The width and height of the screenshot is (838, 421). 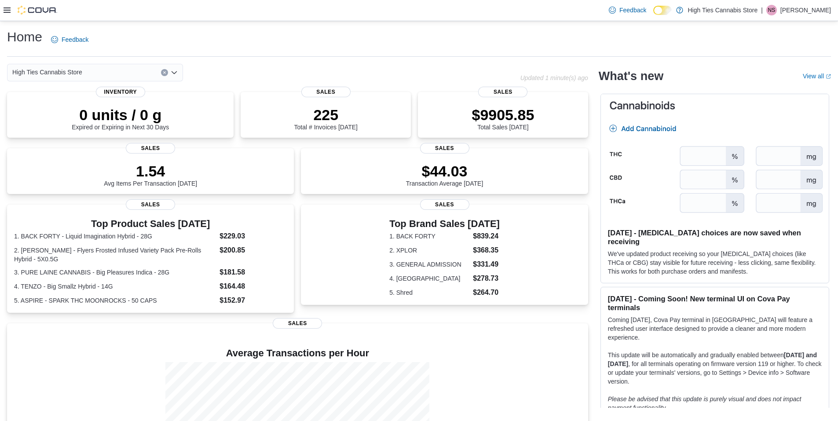 What do you see at coordinates (115, 236) in the screenshot?
I see `dt: 1. BACK FORTY - Liquid Imagination Hybrid - 28G` at bounding box center [115, 236].